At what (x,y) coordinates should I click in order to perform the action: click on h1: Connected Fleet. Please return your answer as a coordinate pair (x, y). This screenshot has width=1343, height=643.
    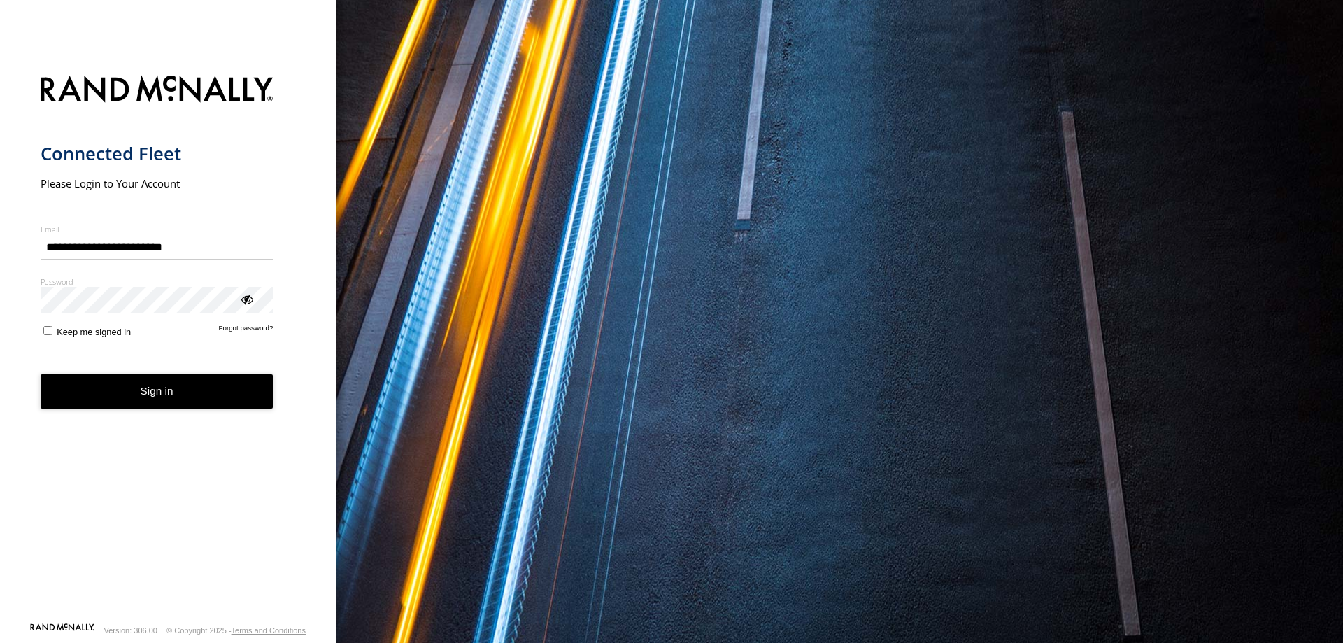
    Looking at the image, I should click on (157, 153).